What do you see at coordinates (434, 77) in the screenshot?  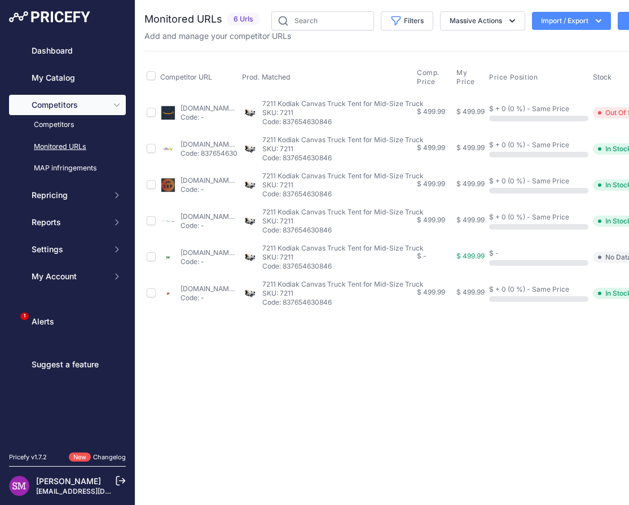 I see `button: Comp. Price` at bounding box center [434, 77].